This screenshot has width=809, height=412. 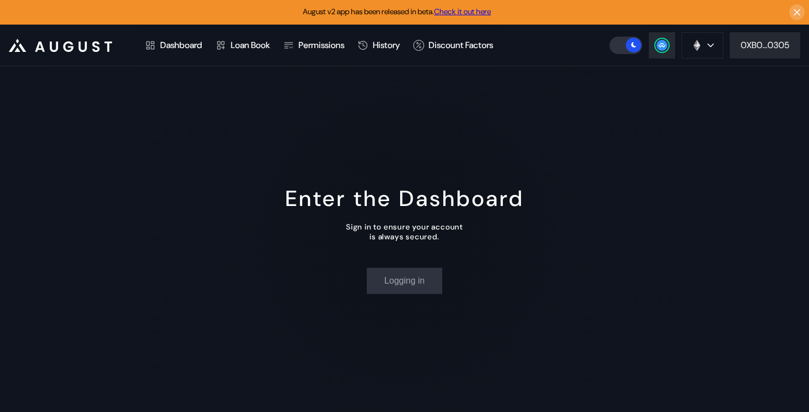 What do you see at coordinates (404, 232) in the screenshot?
I see `div: Sign in to ensure your account is always secured.` at bounding box center [404, 232].